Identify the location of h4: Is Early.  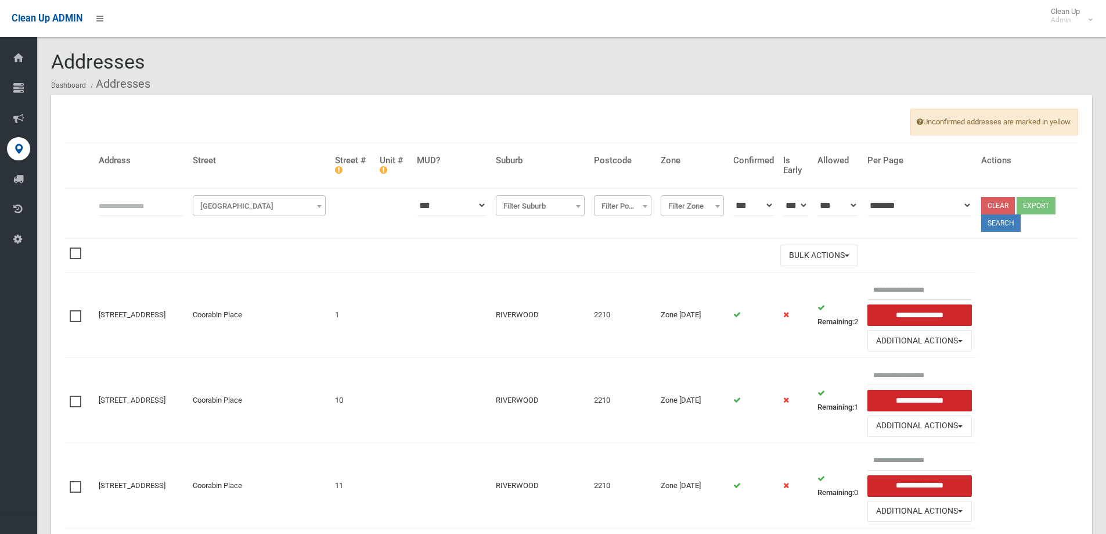
(796, 165).